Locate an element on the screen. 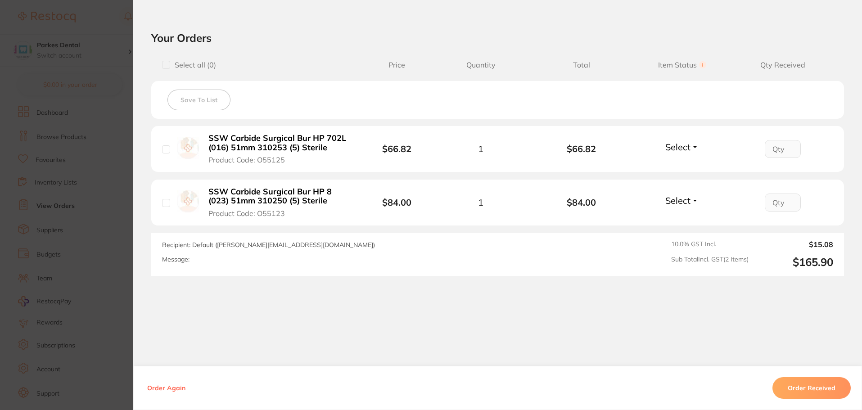 This screenshot has height=410, width=862. img: SSW Carbide Surgical Bur HP 8 (023) 51mm 310250 (5) Sterile is located at coordinates (188, 201).